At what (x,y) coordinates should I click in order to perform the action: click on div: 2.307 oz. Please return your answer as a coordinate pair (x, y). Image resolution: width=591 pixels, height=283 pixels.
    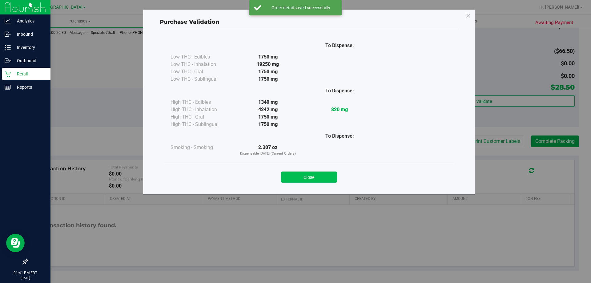
    Looking at the image, I should click on (268, 150).